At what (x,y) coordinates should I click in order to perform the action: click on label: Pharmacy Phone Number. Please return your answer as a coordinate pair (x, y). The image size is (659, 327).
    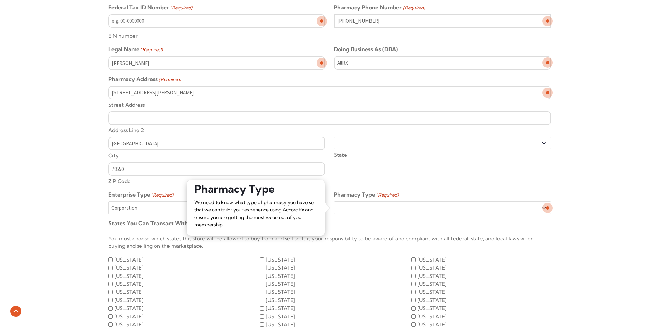
    Looking at the image, I should click on (379, 8).